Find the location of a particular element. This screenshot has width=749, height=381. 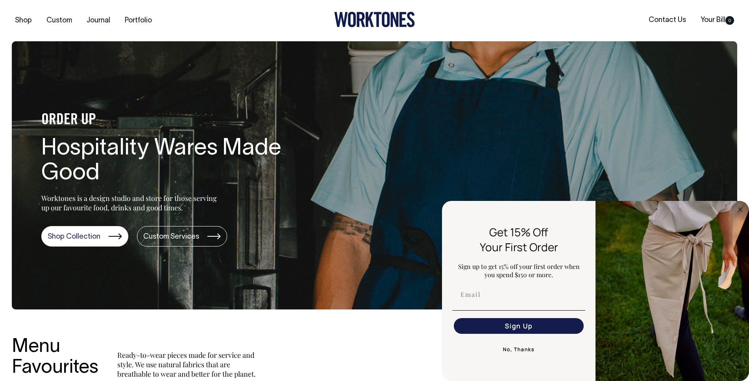

h3: Menu Favourites is located at coordinates (55, 358).